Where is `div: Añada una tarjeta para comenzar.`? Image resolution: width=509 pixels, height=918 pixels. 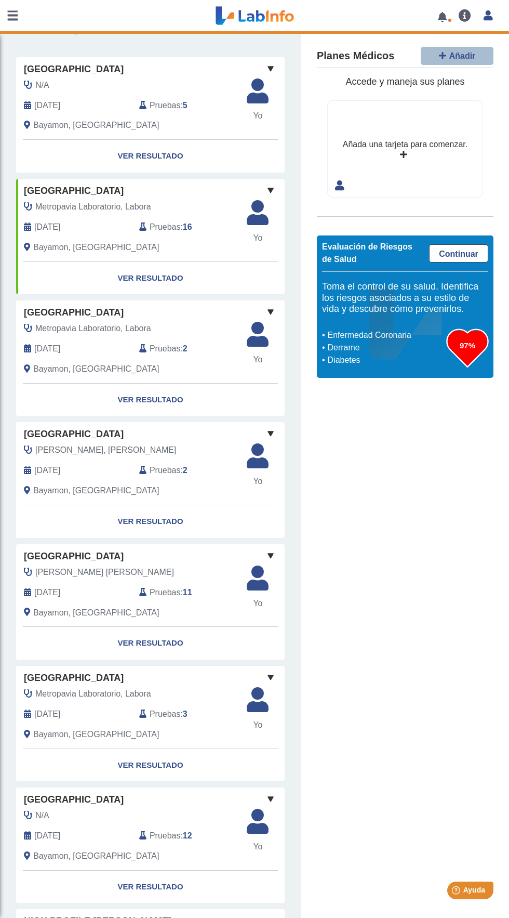 div: Añada una tarjeta para comenzar. is located at coordinates (405, 144).